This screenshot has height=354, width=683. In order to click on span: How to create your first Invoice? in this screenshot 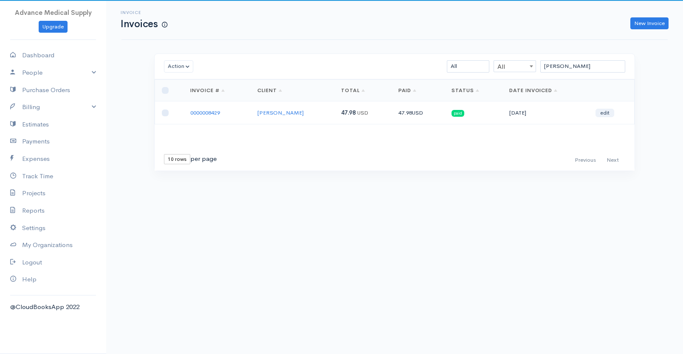, I will do `click(164, 25)`.